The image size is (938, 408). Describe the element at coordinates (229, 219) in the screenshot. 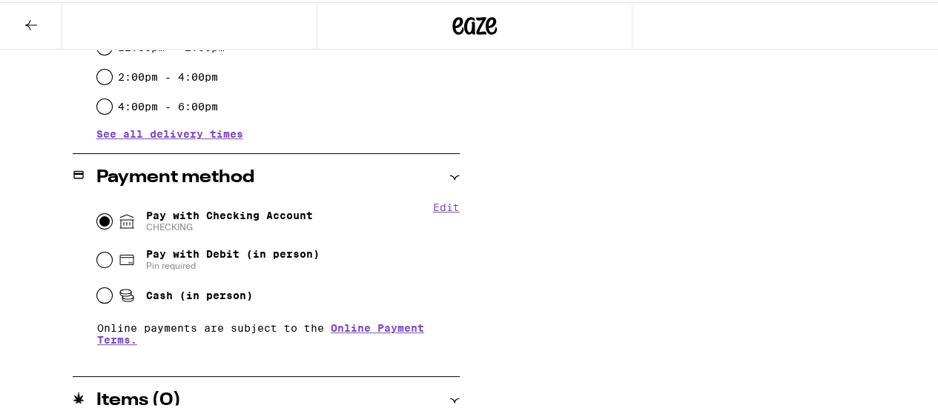

I see `span: Pay with Checking Account` at that location.